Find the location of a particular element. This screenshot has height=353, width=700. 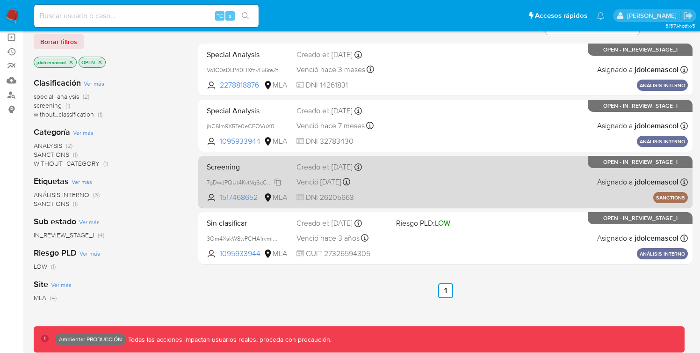

p: joaquin.dolcemascolo@mercadolibre.com is located at coordinates (654, 15).